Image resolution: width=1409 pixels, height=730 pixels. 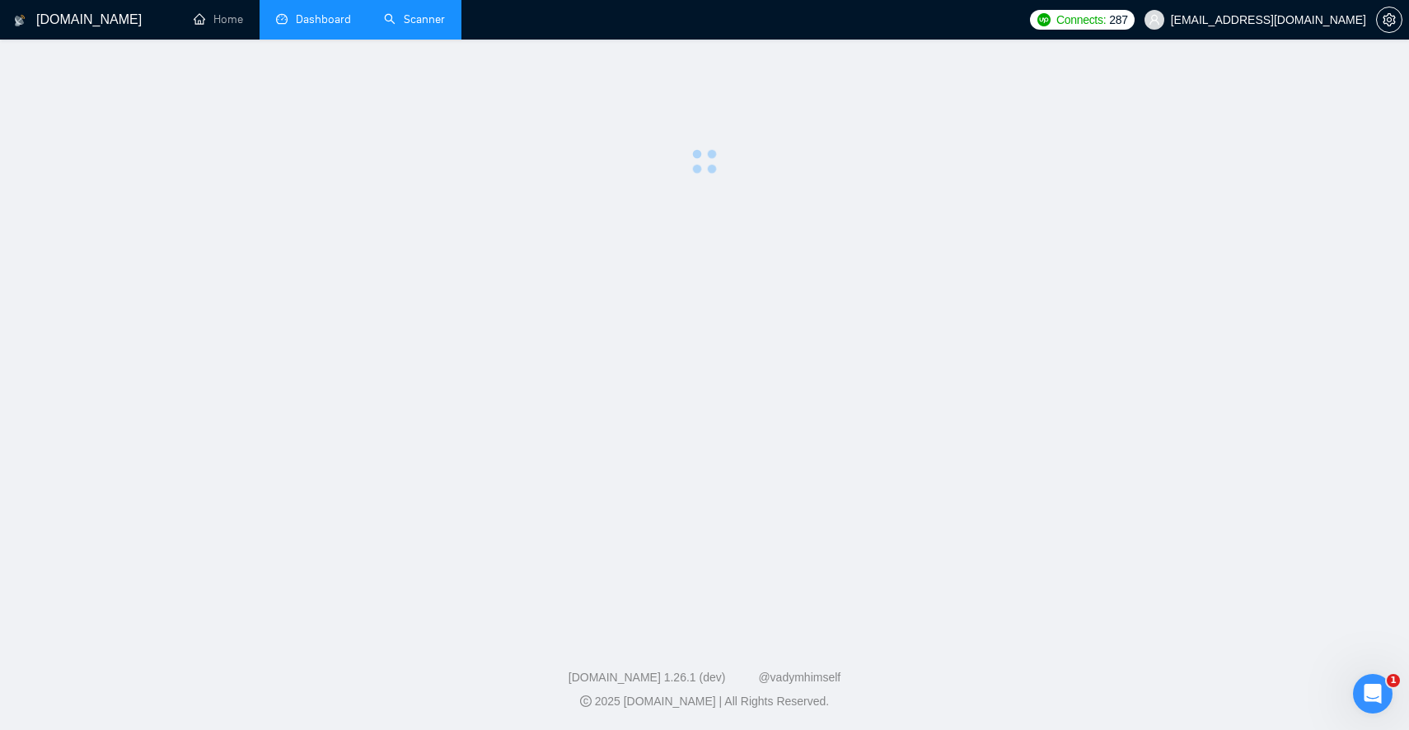 What do you see at coordinates (218, 19) in the screenshot?
I see `a: homeHome` at bounding box center [218, 19].